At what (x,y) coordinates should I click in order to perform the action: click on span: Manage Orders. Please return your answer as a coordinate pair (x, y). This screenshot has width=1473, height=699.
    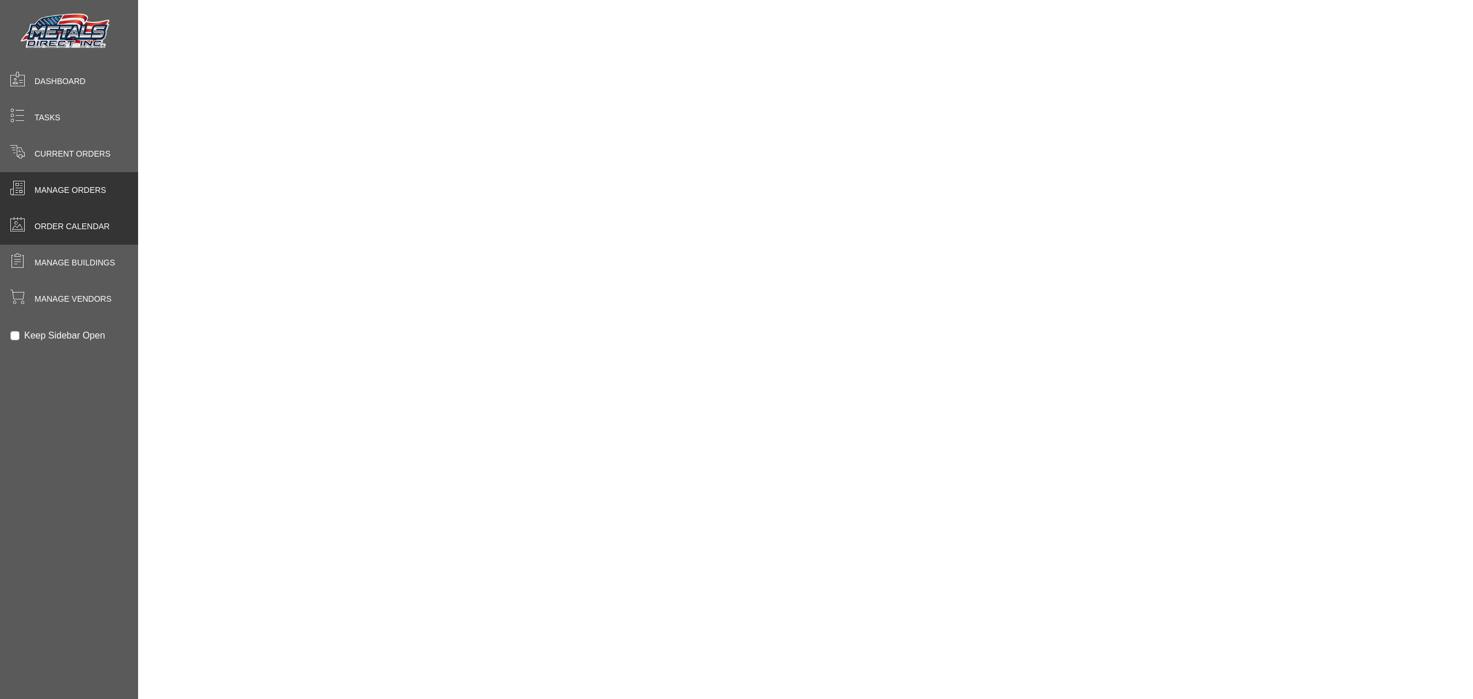
    Looking at the image, I should click on (70, 190).